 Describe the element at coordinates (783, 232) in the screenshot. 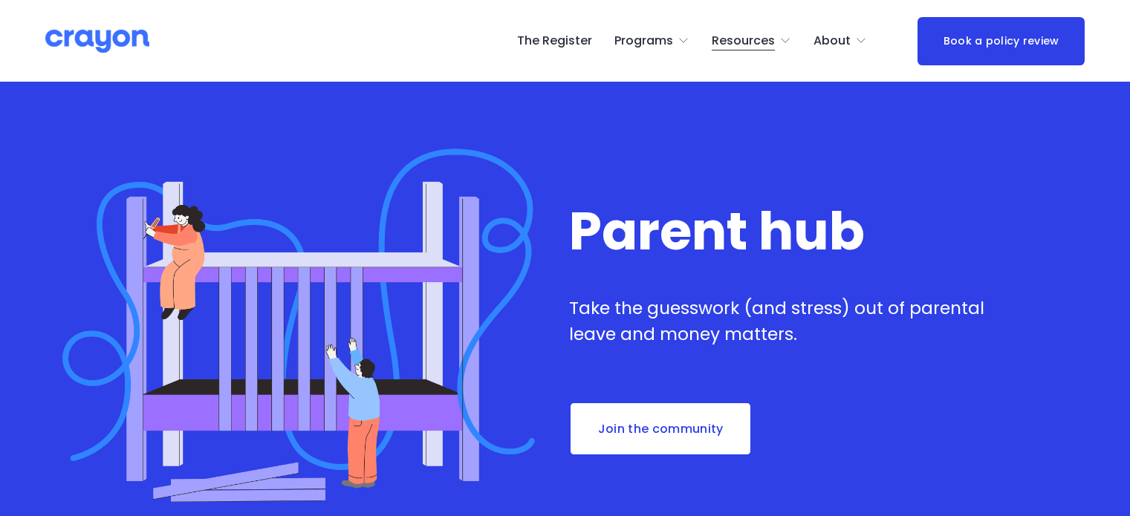

I see `h1: Parent hub` at that location.